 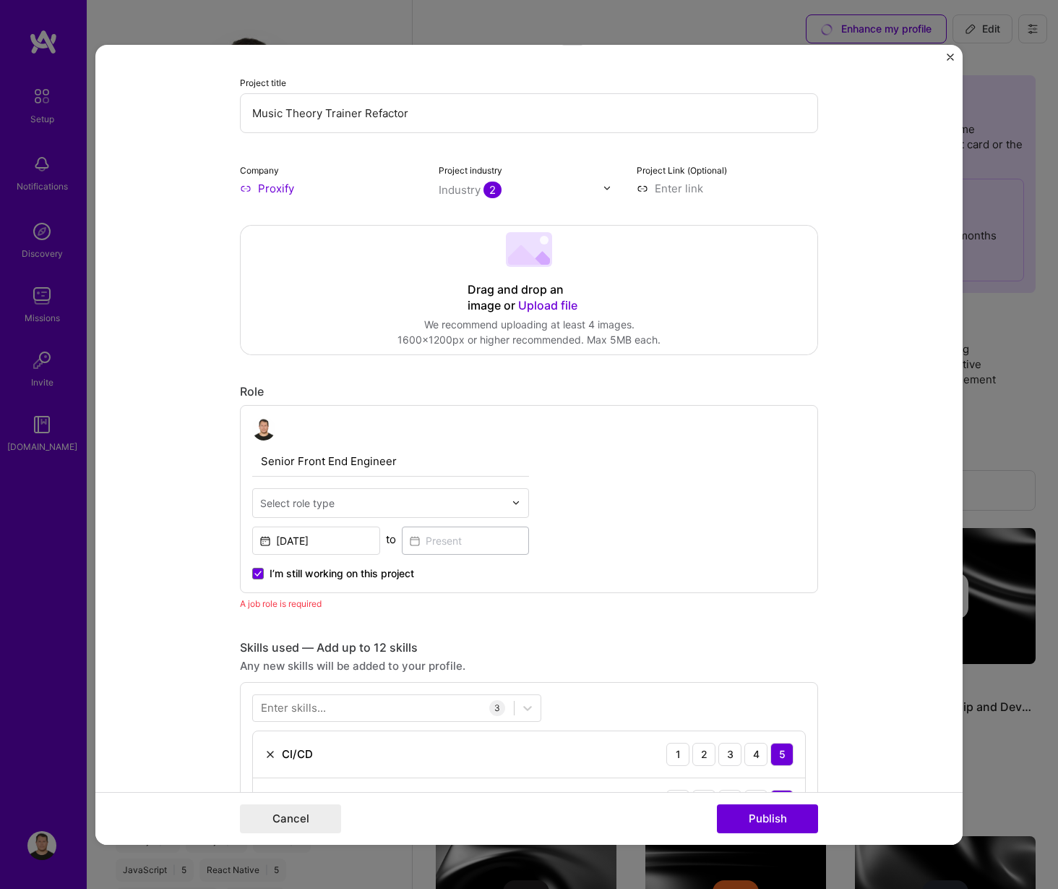 What do you see at coordinates (951, 60) in the screenshot?
I see `button: Close` at bounding box center [951, 60].